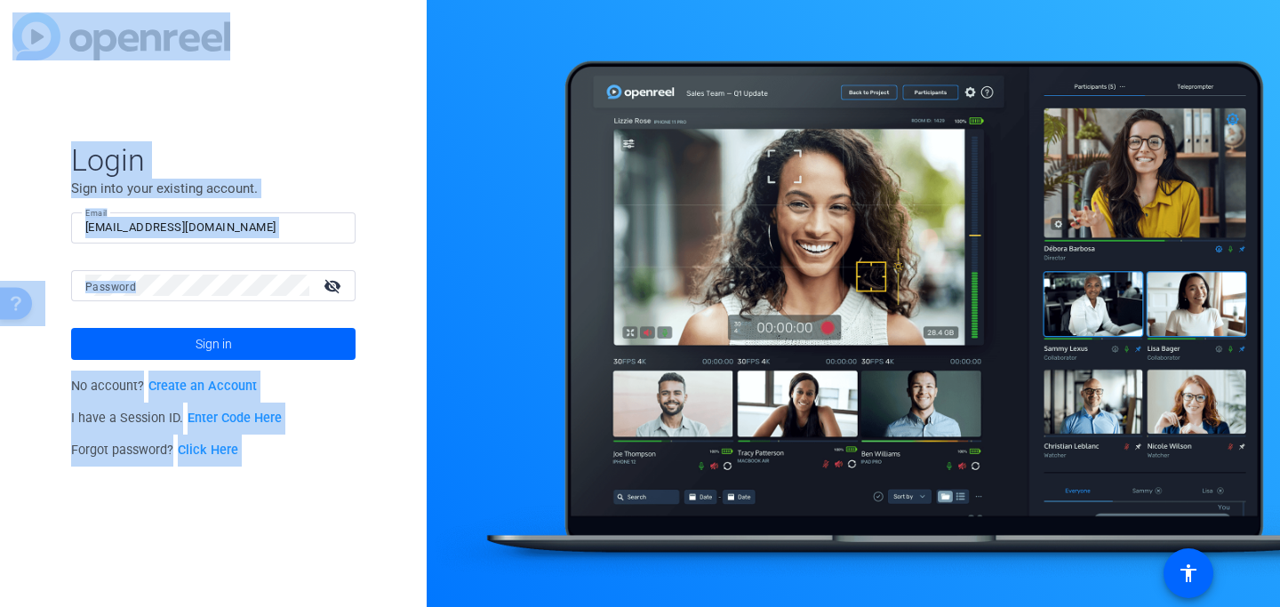 This screenshot has width=1280, height=607. Describe the element at coordinates (203, 386) in the screenshot. I see `a: Create an Account` at that location.